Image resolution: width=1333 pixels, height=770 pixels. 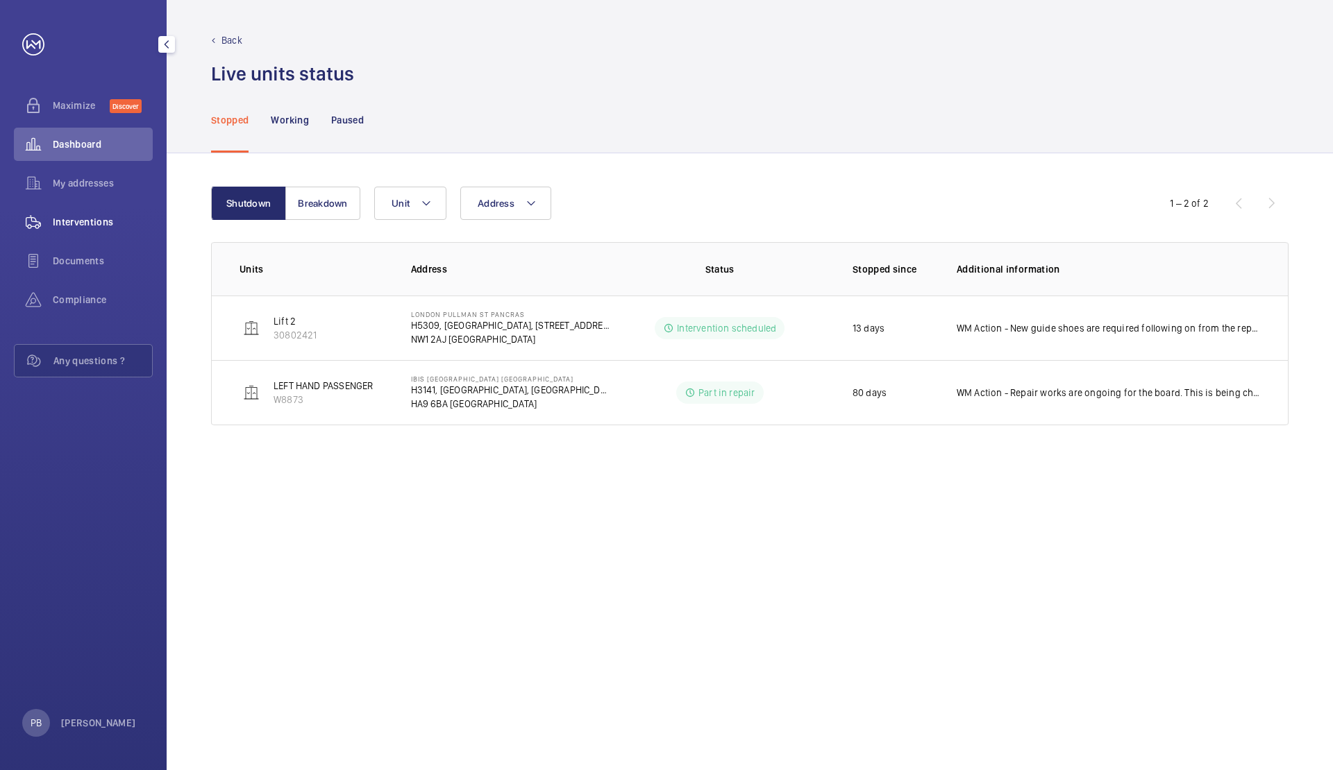 What do you see at coordinates (103, 300) in the screenshot?
I see `span: Compliance` at bounding box center [103, 300].